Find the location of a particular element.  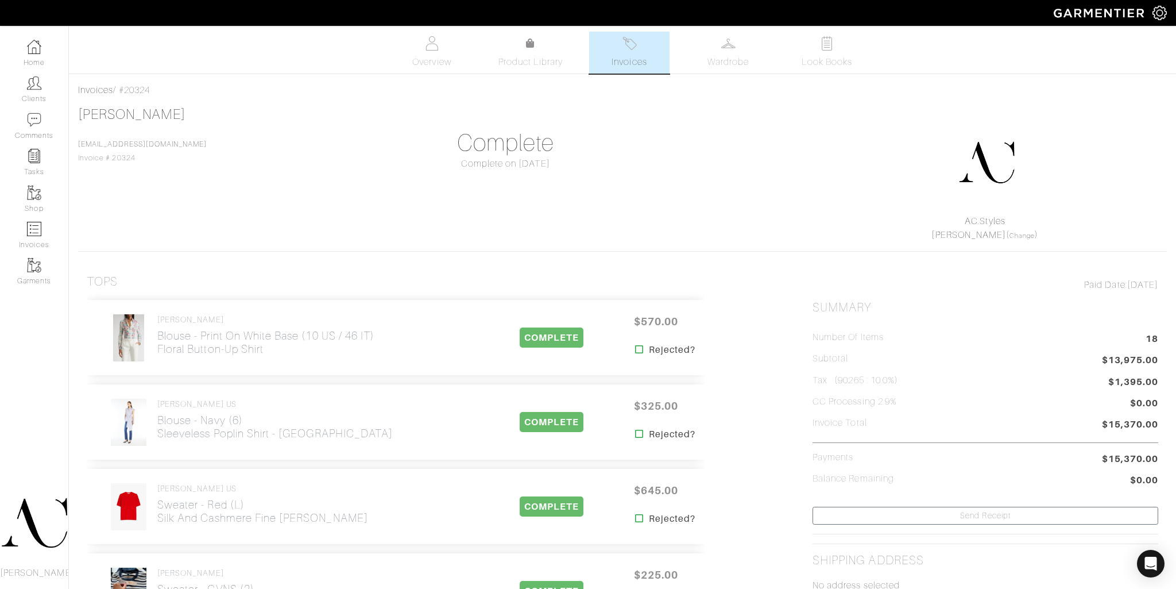

h5: Balance Remaining is located at coordinates (854, 478).